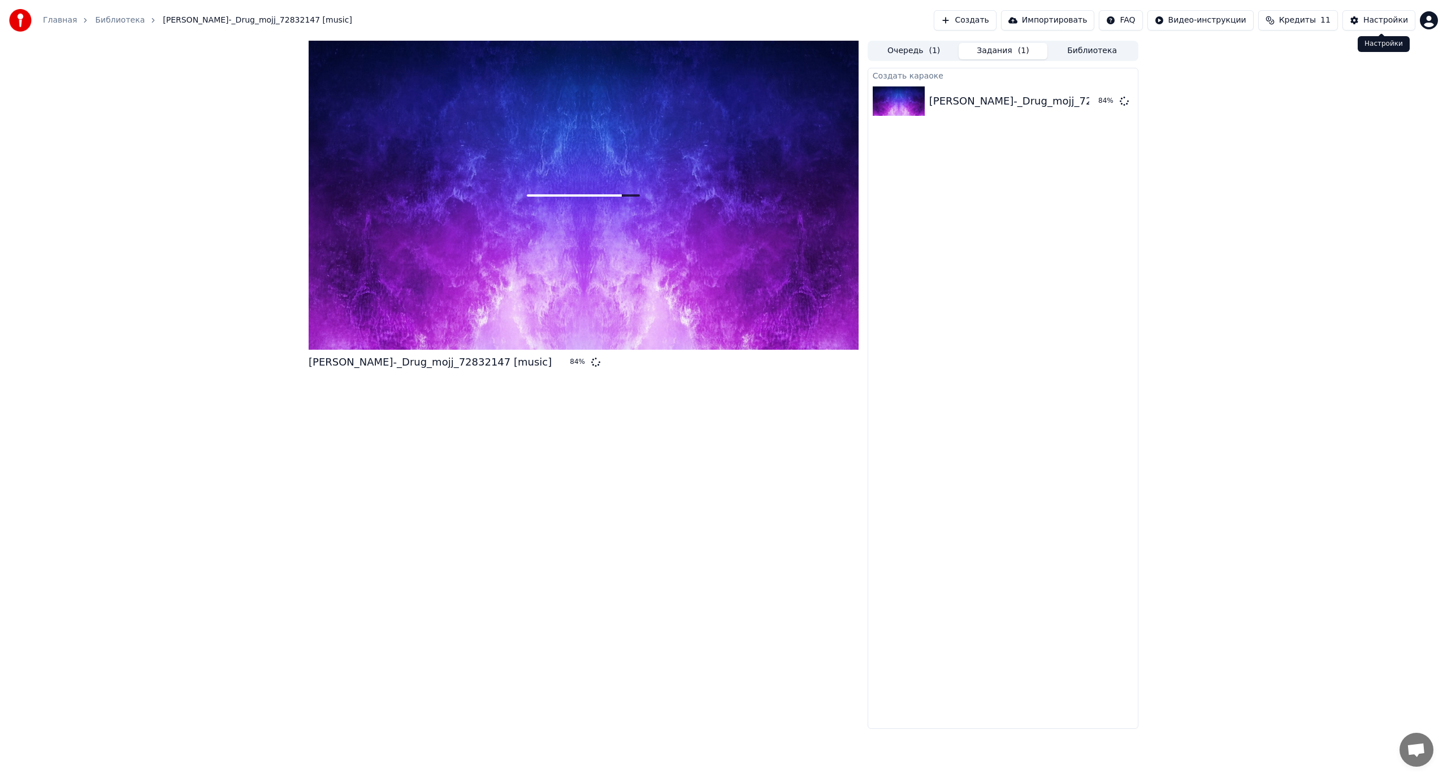 Image resolution: width=1447 pixels, height=778 pixels. I want to click on button: Видео-инструкции, so click(1201, 20).